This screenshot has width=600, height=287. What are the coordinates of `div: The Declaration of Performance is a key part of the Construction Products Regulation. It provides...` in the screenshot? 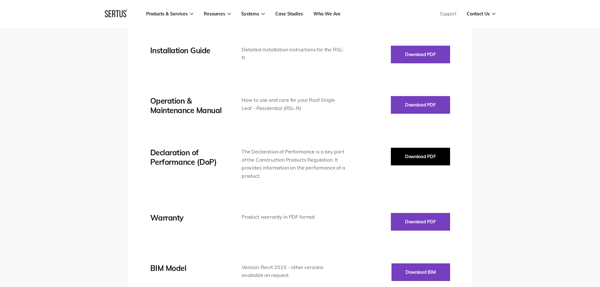 It's located at (294, 164).